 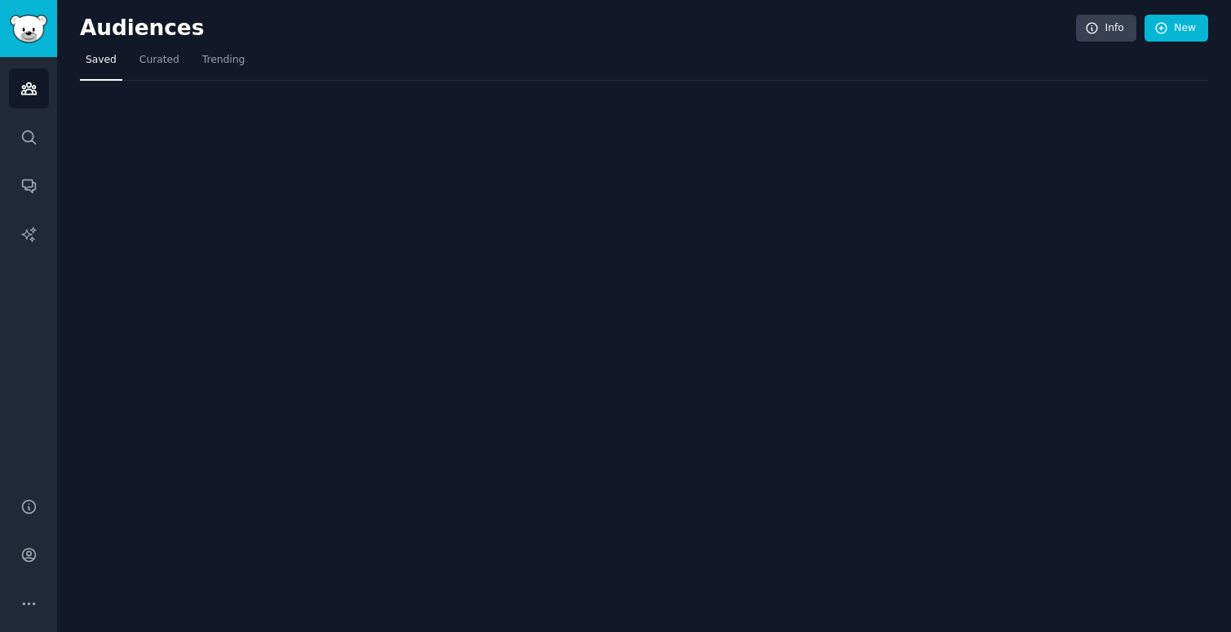 I want to click on a: Saved, so click(x=101, y=64).